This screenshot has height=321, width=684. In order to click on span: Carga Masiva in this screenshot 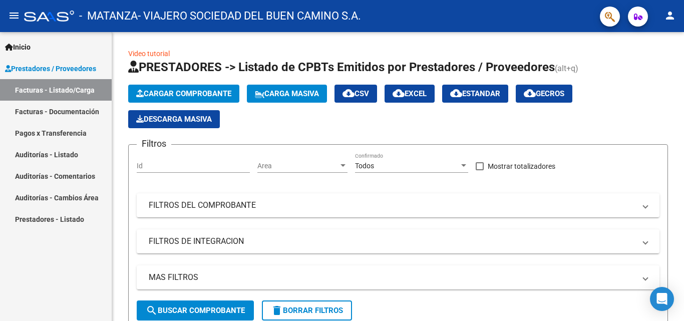, I will do `click(287, 94)`.